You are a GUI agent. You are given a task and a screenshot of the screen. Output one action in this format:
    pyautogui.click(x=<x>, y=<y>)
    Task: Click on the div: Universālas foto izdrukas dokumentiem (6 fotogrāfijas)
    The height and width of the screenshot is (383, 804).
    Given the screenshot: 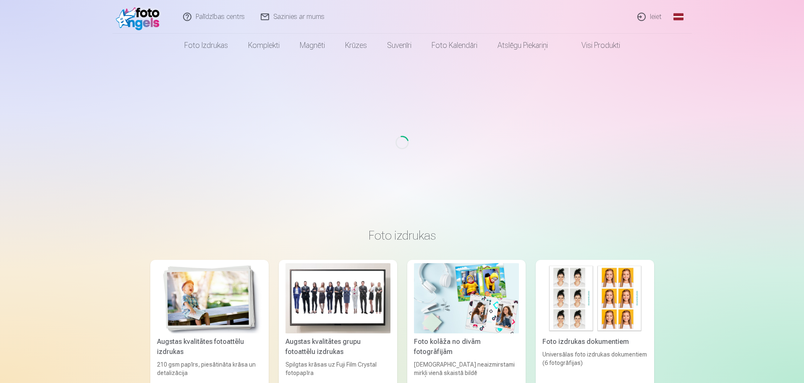 What is the action you would take?
    pyautogui.click(x=595, y=363)
    